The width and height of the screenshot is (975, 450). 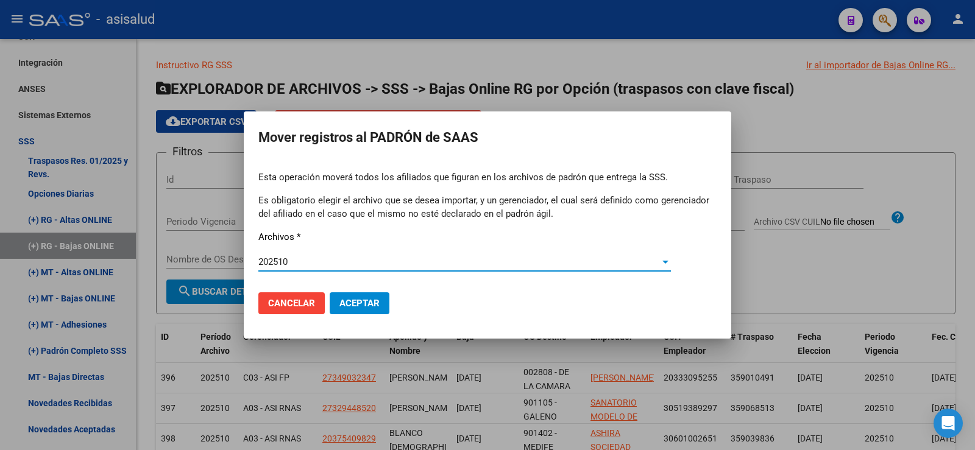 I want to click on h2: Mover registros al PADRÓN de SAAS, so click(x=488, y=138).